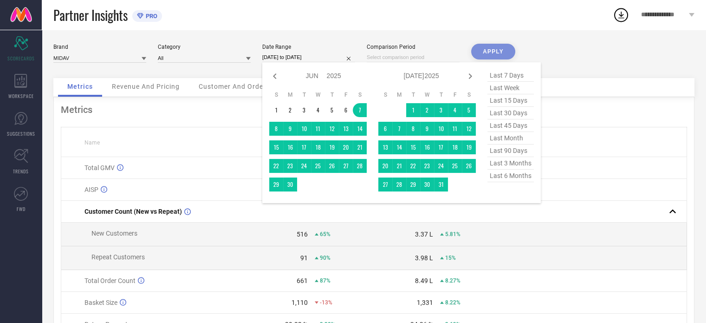 The height and width of the screenshot is (323, 706). Describe the element at coordinates (309, 47) in the screenshot. I see `div: Date Range` at that location.